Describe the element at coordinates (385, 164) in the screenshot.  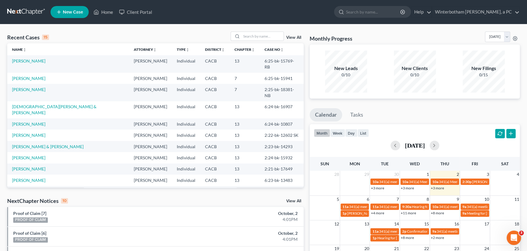
I see `span: Tue` at that location.